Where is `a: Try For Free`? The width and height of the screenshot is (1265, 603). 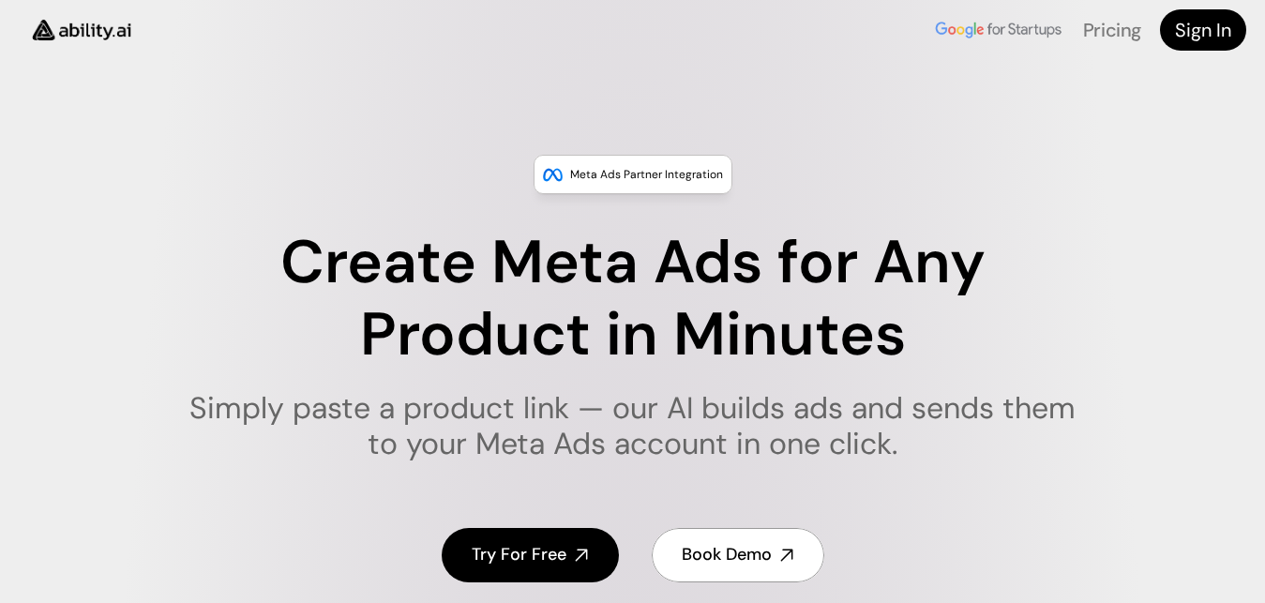 a: Try For Free is located at coordinates (530, 554).